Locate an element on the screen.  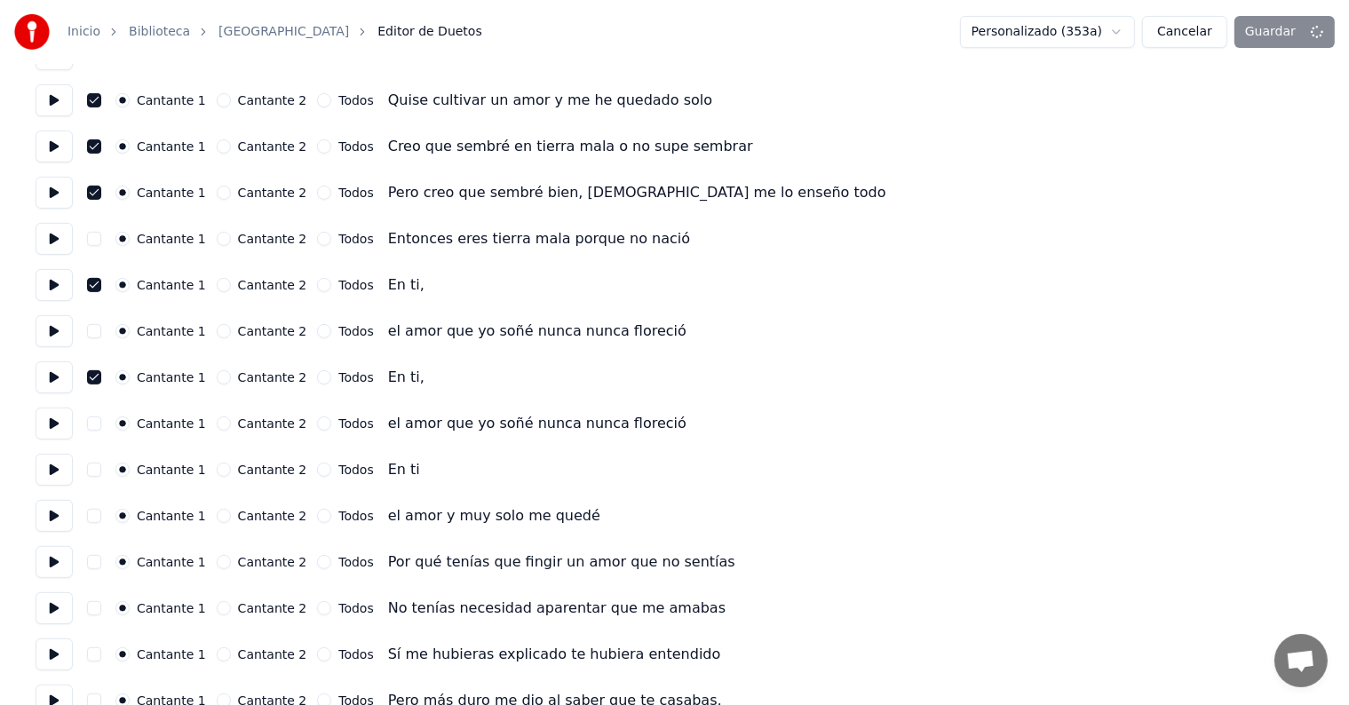
div: No tenías necesidad aparentar que me amabas is located at coordinates (557, 608).